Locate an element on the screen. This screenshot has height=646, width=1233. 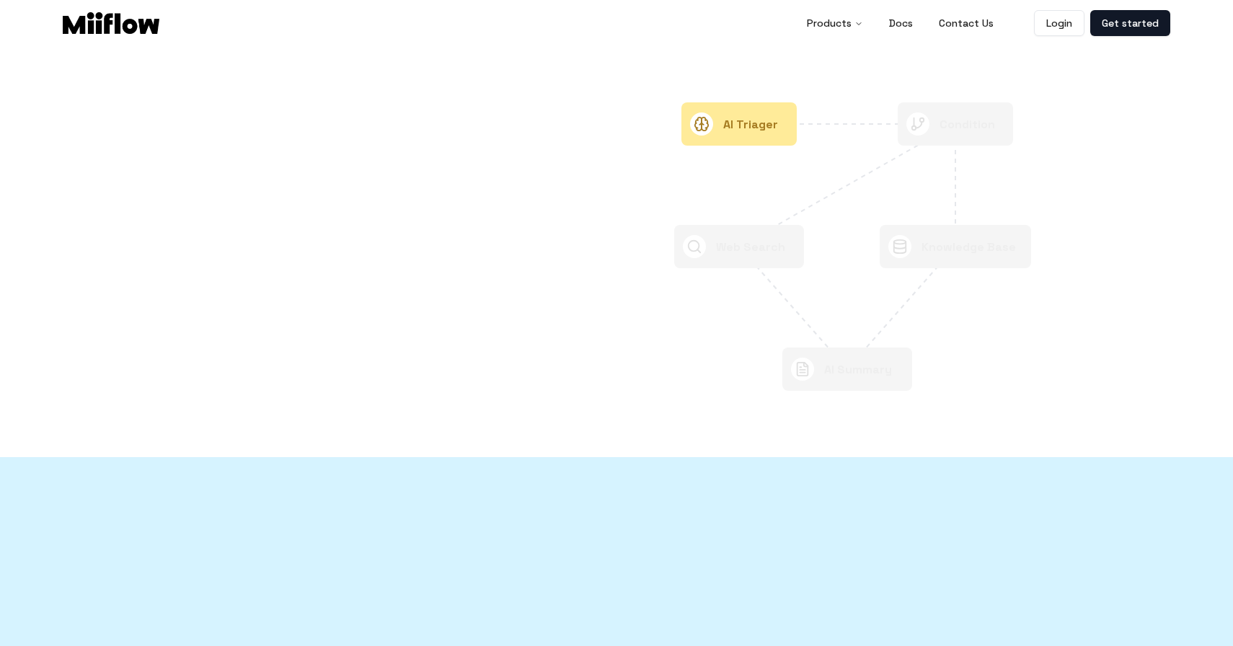
text: AI Summary is located at coordinates (858, 369).